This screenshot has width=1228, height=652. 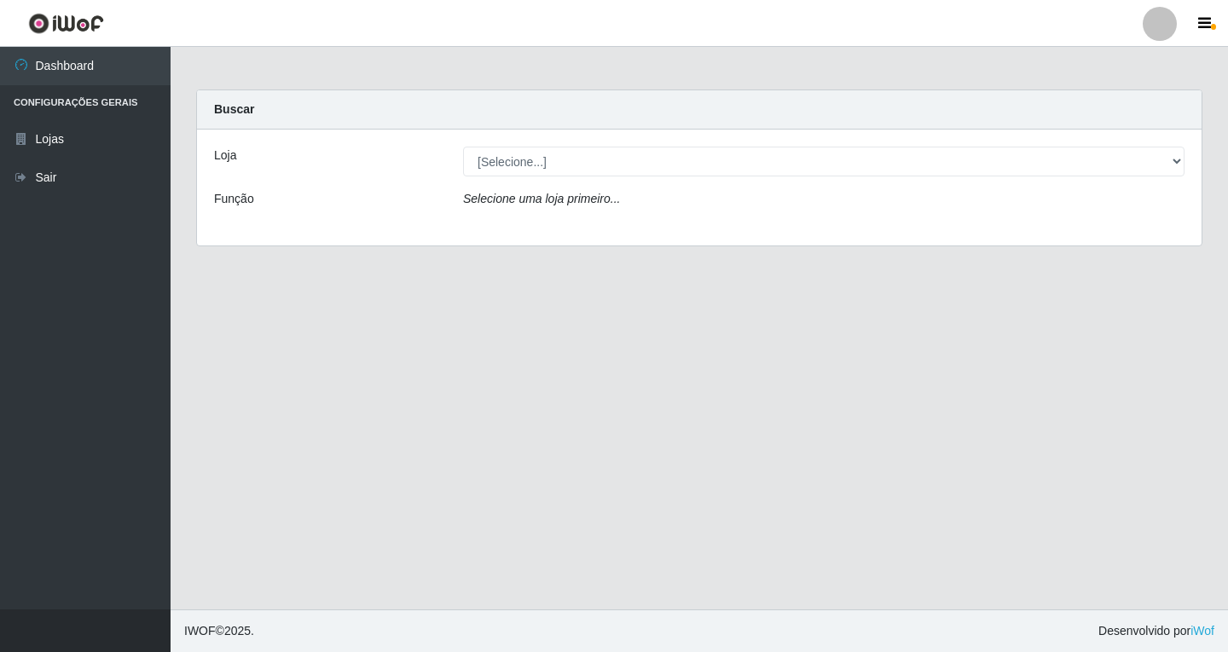 What do you see at coordinates (234, 109) in the screenshot?
I see `strong: Buscar` at bounding box center [234, 109].